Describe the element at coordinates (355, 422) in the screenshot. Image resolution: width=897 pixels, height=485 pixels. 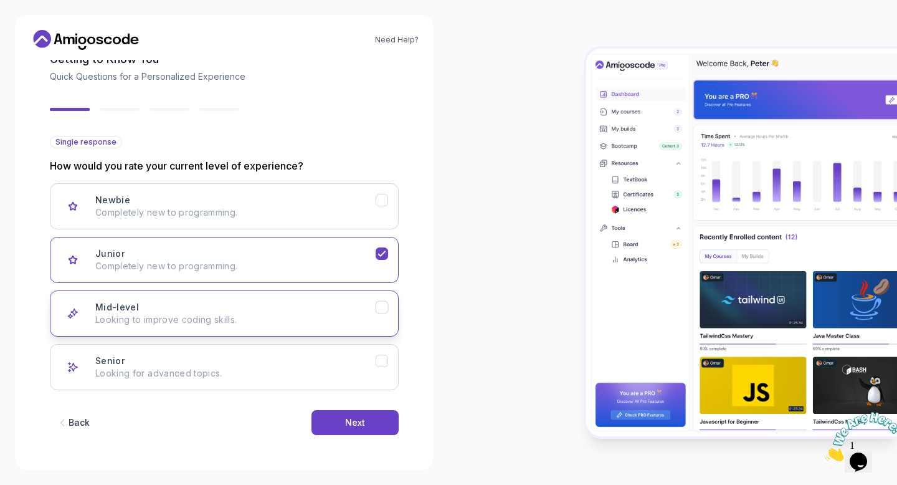
I see `button: Next` at that location.